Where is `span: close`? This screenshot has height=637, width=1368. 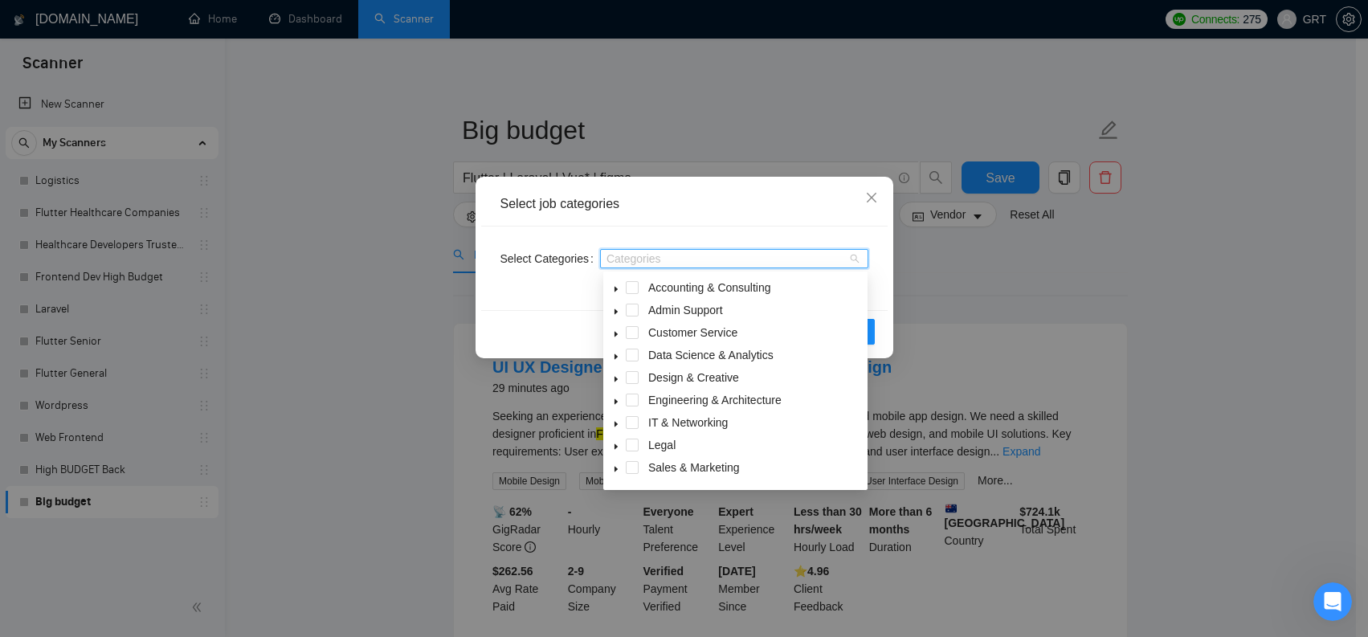
span: close is located at coordinates (871, 198).